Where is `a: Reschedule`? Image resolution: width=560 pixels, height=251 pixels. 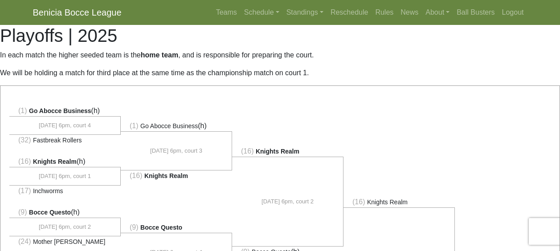
a: Reschedule is located at coordinates (350, 12).